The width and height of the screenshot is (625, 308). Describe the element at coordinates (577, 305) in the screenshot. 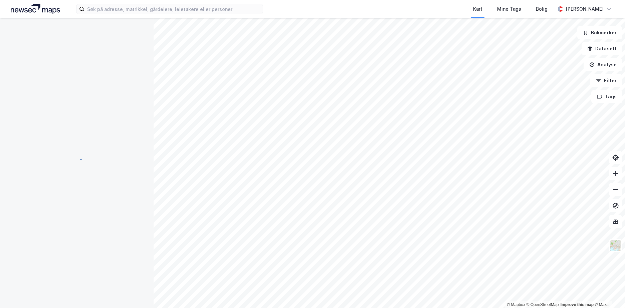

I see `a: Improve this map` at that location.